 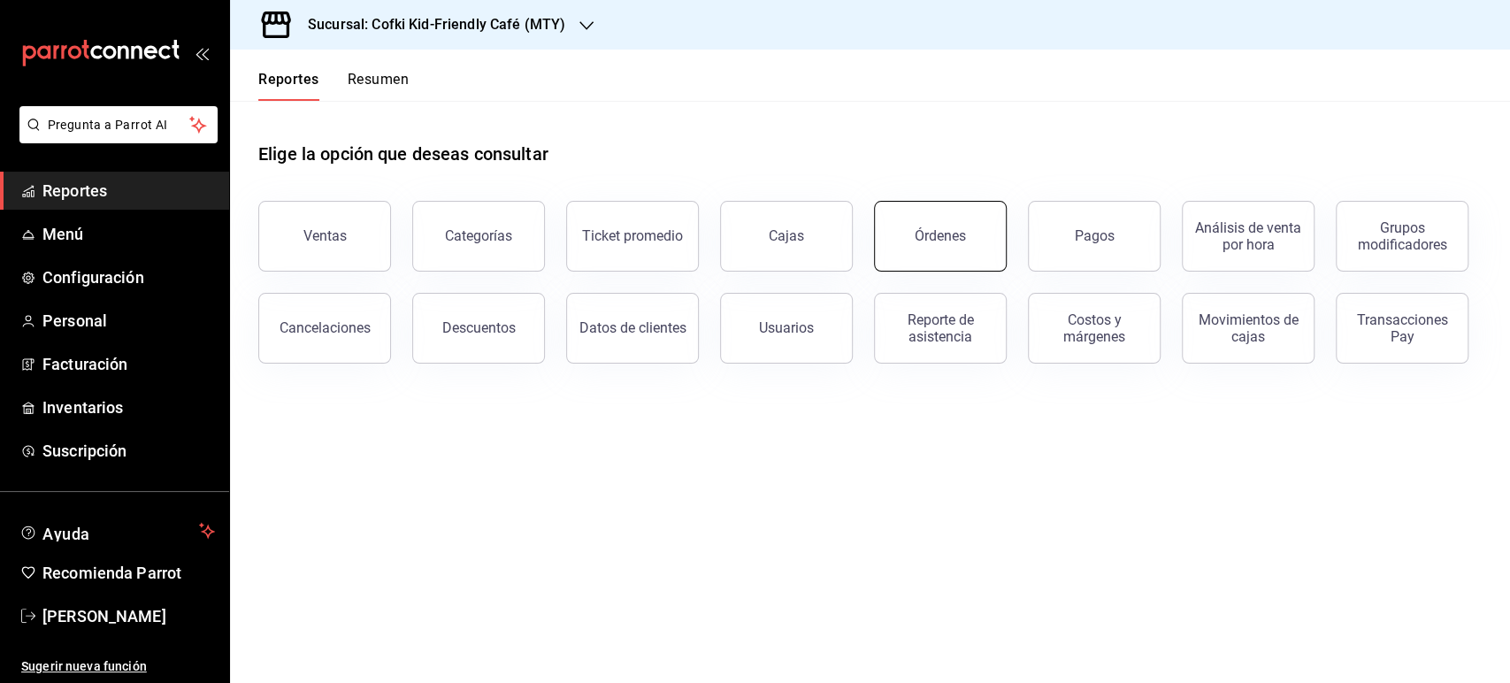 What do you see at coordinates (1402, 236) in the screenshot?
I see `div: Grupos modificadores` at bounding box center [1402, 236].